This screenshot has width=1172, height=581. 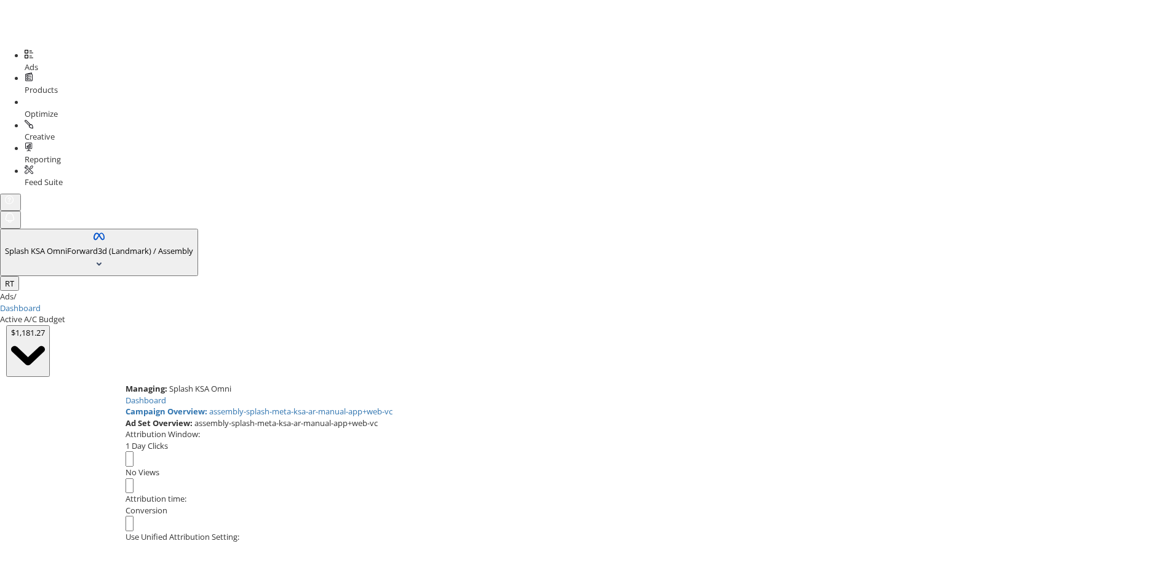 What do you see at coordinates (146, 446) in the screenshot?
I see `span: 1 Day Clicks` at bounding box center [146, 446].